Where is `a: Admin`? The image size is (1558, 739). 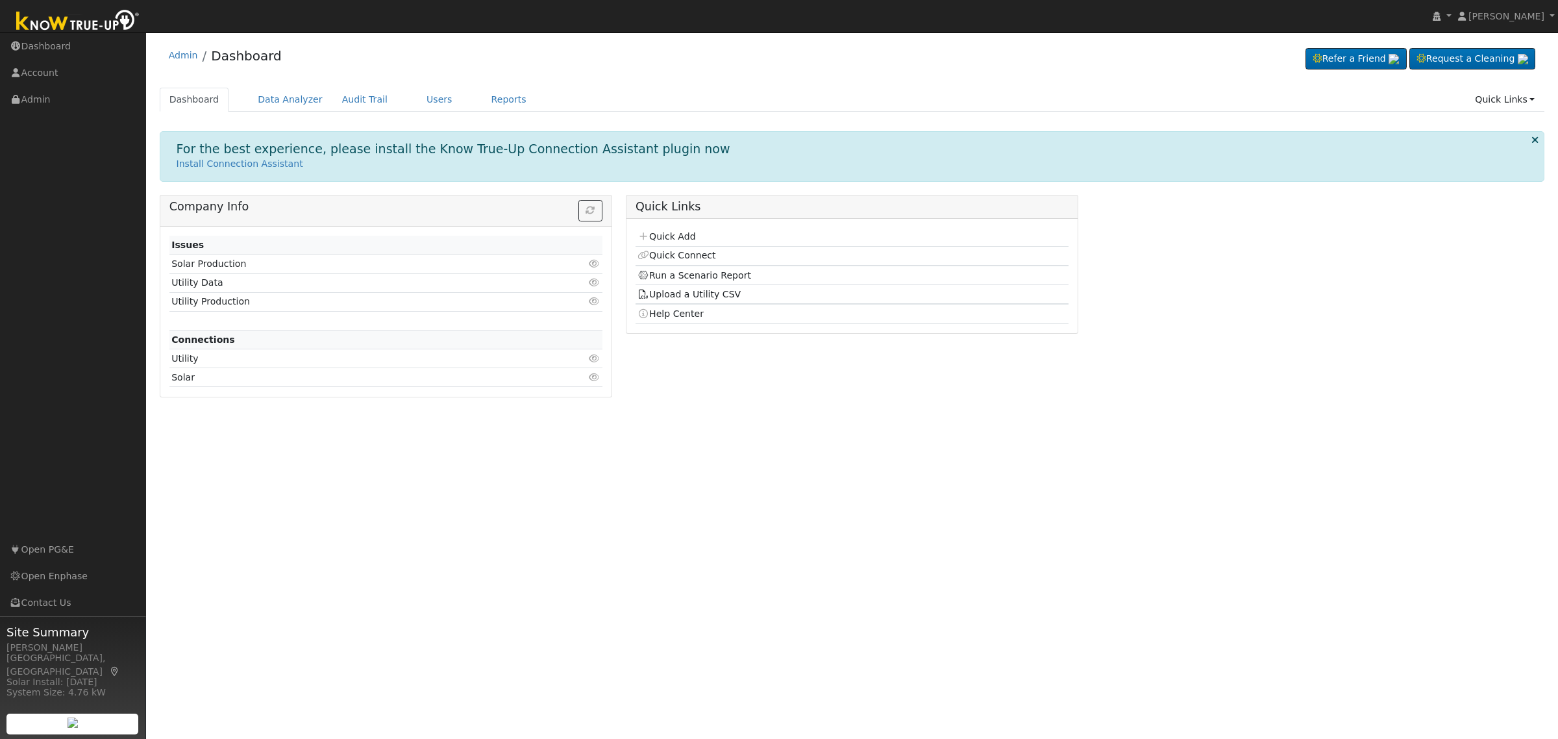 a: Admin is located at coordinates (183, 55).